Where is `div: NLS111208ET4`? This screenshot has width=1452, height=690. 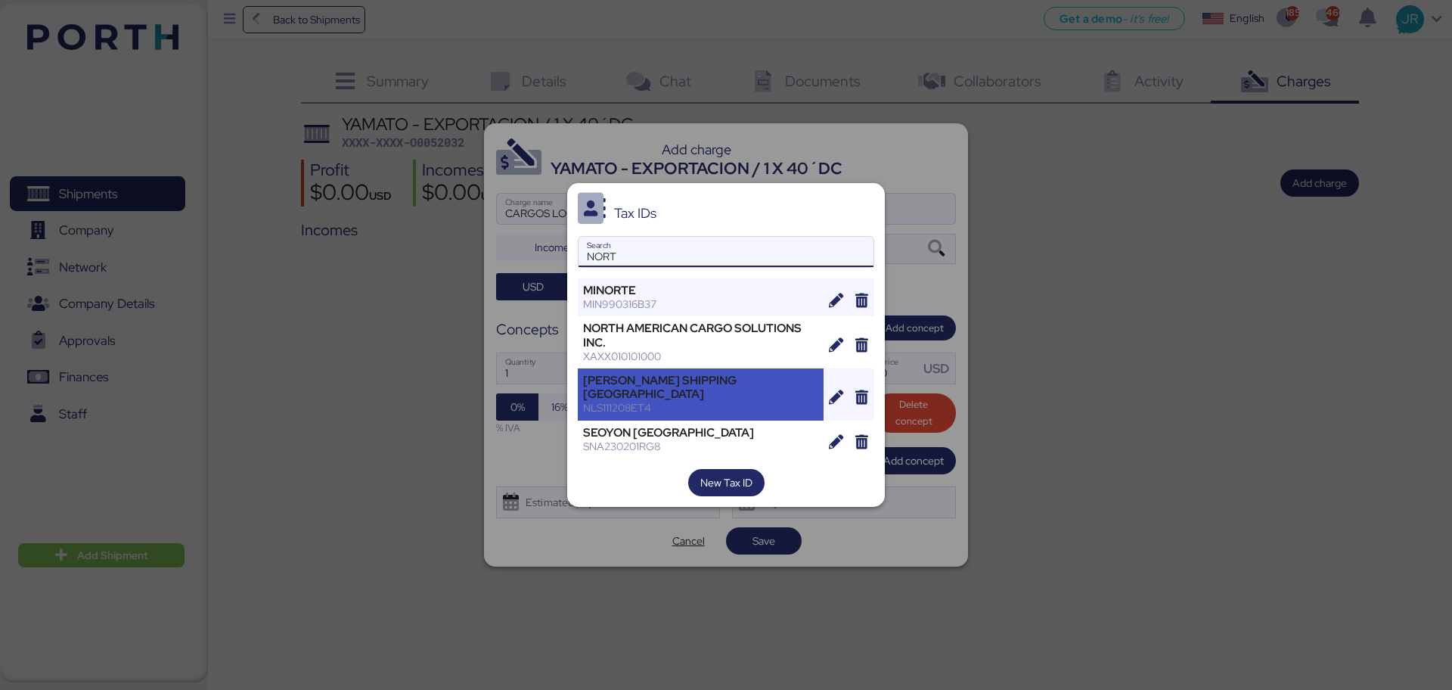
div: NLS111208ET4 is located at coordinates (700, 408).